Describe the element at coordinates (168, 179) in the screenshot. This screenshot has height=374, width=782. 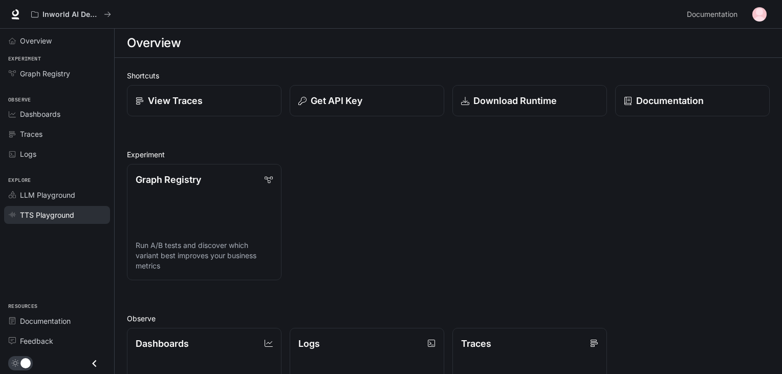
I see `p: Graph Registry` at that location.